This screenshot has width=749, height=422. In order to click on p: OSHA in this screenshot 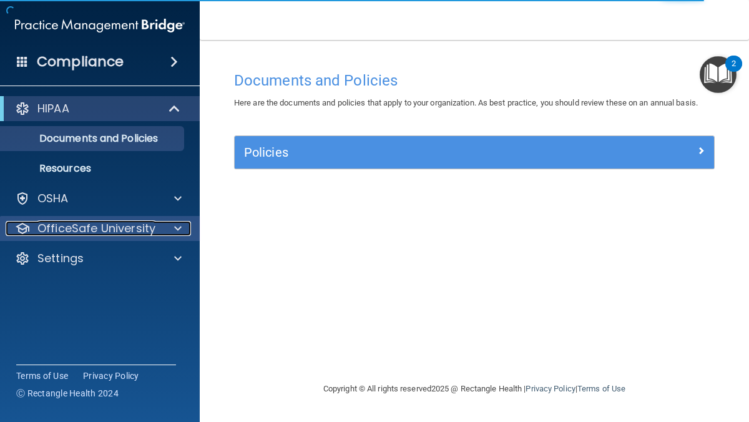, I will do `click(53, 199)`.